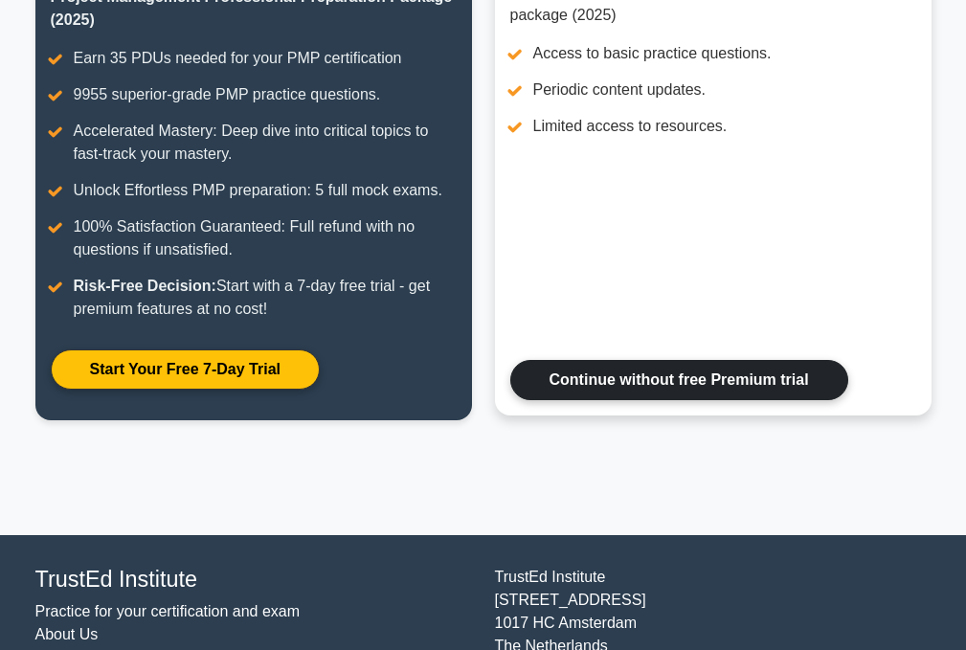  Describe the element at coordinates (67, 633) in the screenshot. I see `a: About Us` at that location.